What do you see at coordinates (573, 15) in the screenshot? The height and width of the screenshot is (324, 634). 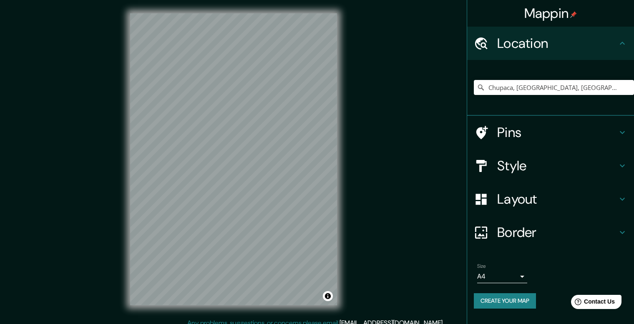 I see `img: pin-icon.png` at bounding box center [573, 15].